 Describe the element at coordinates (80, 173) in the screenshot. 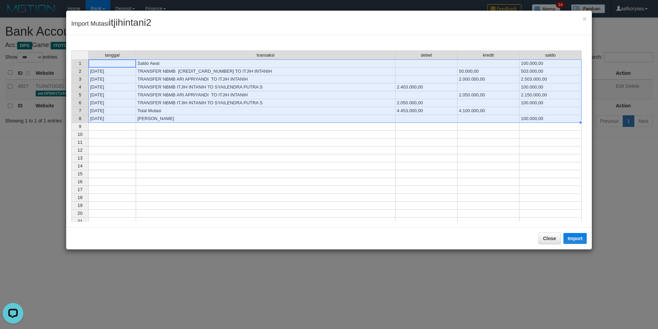

I see `span: 15` at that location.